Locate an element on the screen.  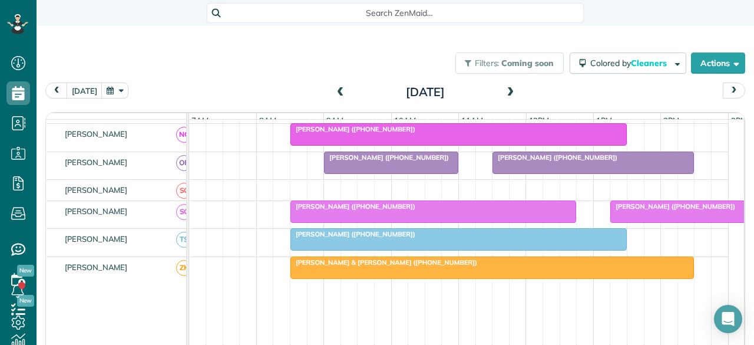
button: prev is located at coordinates (57, 90).